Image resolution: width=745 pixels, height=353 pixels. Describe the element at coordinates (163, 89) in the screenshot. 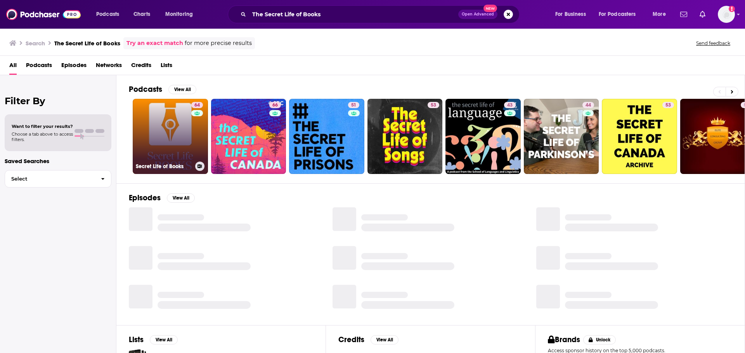

I see `a: PodcastsView All` at that location.